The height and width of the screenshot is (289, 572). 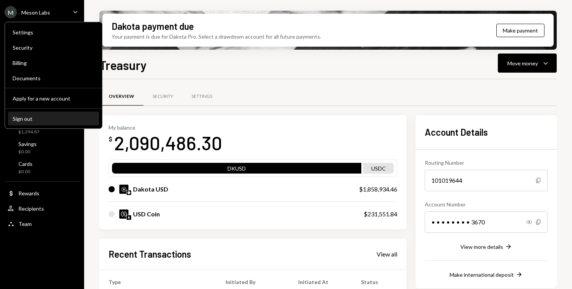 I want to click on div: Dakota USD, so click(x=151, y=189).